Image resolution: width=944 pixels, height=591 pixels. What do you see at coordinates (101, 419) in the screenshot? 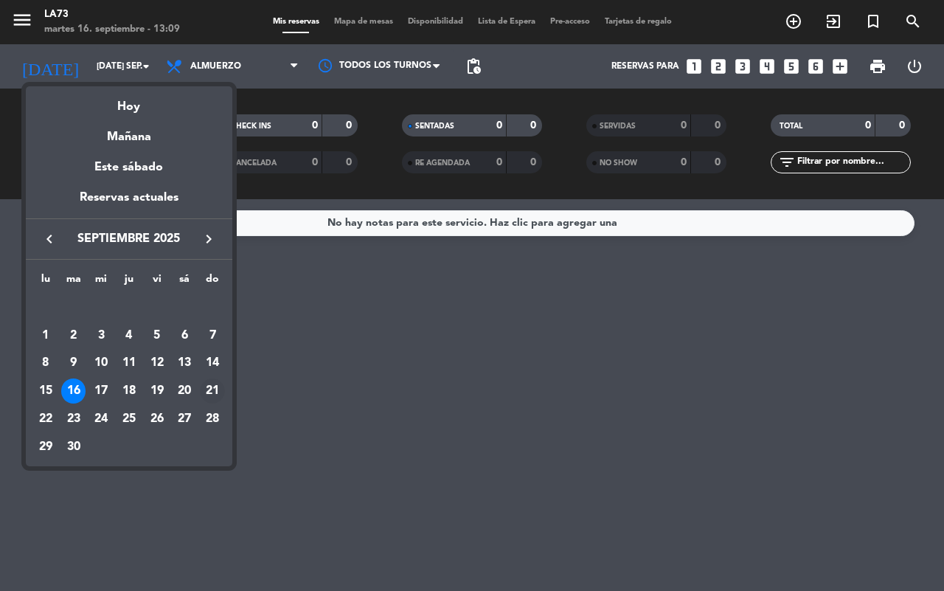
I see `td: 24 de septiembre de 2025` at bounding box center [101, 419].